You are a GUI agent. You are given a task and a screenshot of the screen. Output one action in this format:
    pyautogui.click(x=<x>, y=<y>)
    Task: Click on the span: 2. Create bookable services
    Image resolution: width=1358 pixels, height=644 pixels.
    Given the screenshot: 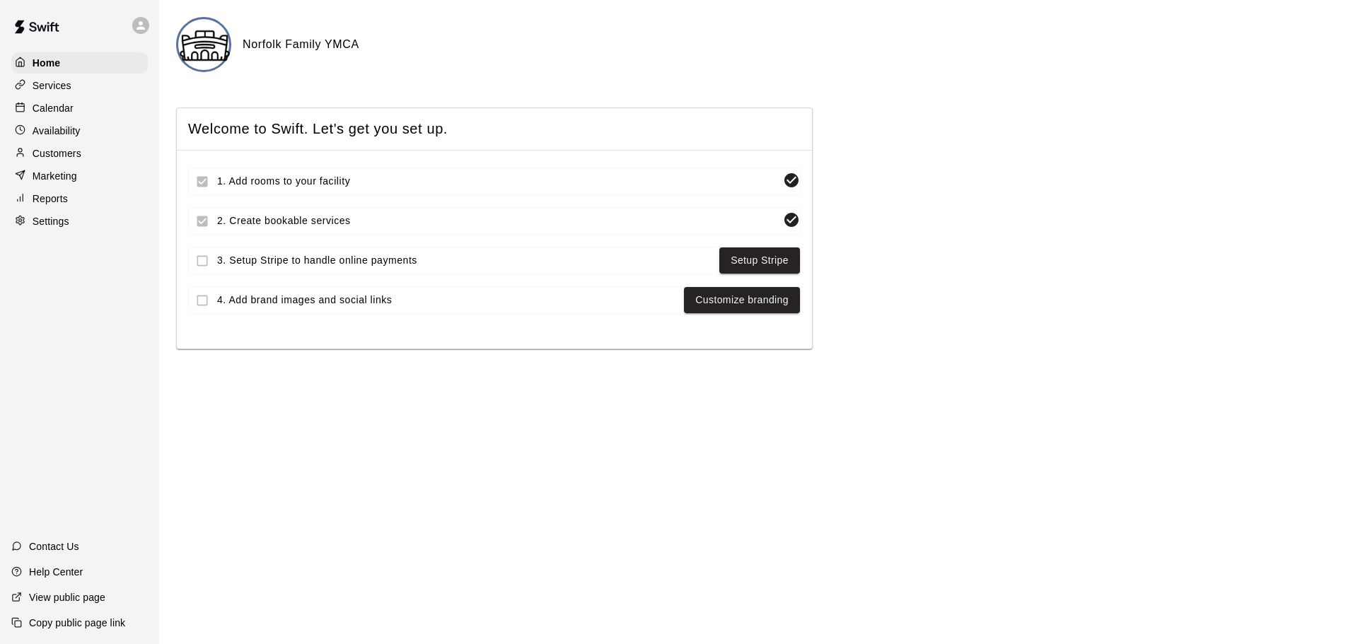 What is the action you would take?
    pyautogui.click(x=497, y=221)
    